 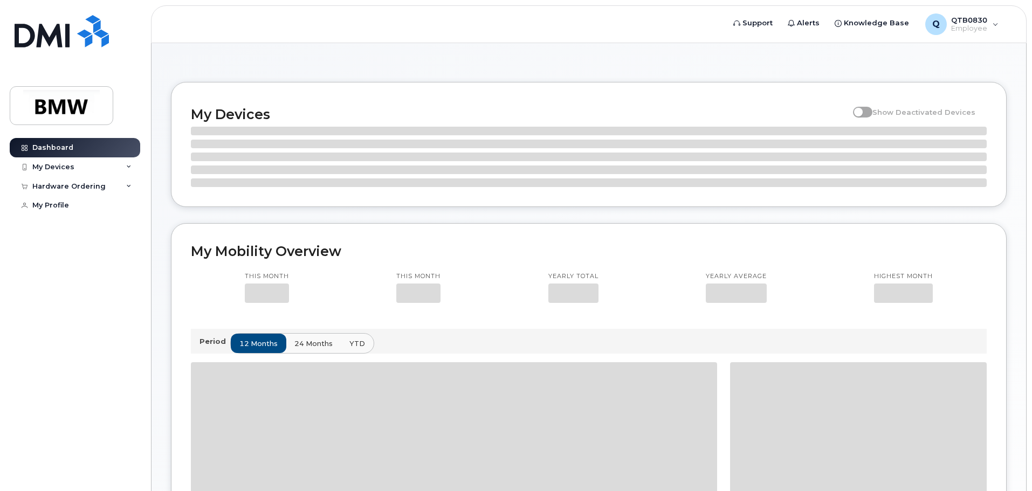 What do you see at coordinates (519, 114) in the screenshot?
I see `h2: My Devices` at bounding box center [519, 114].